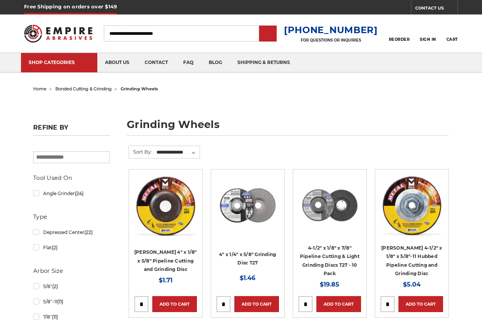 The width and height of the screenshot is (482, 322). Describe the element at coordinates (411, 206) in the screenshot. I see `a: Mercer 4-1/2" x 1/8" x 5/8"-11 Hubbed Cutting and Light Grinding Wheel` at that location.